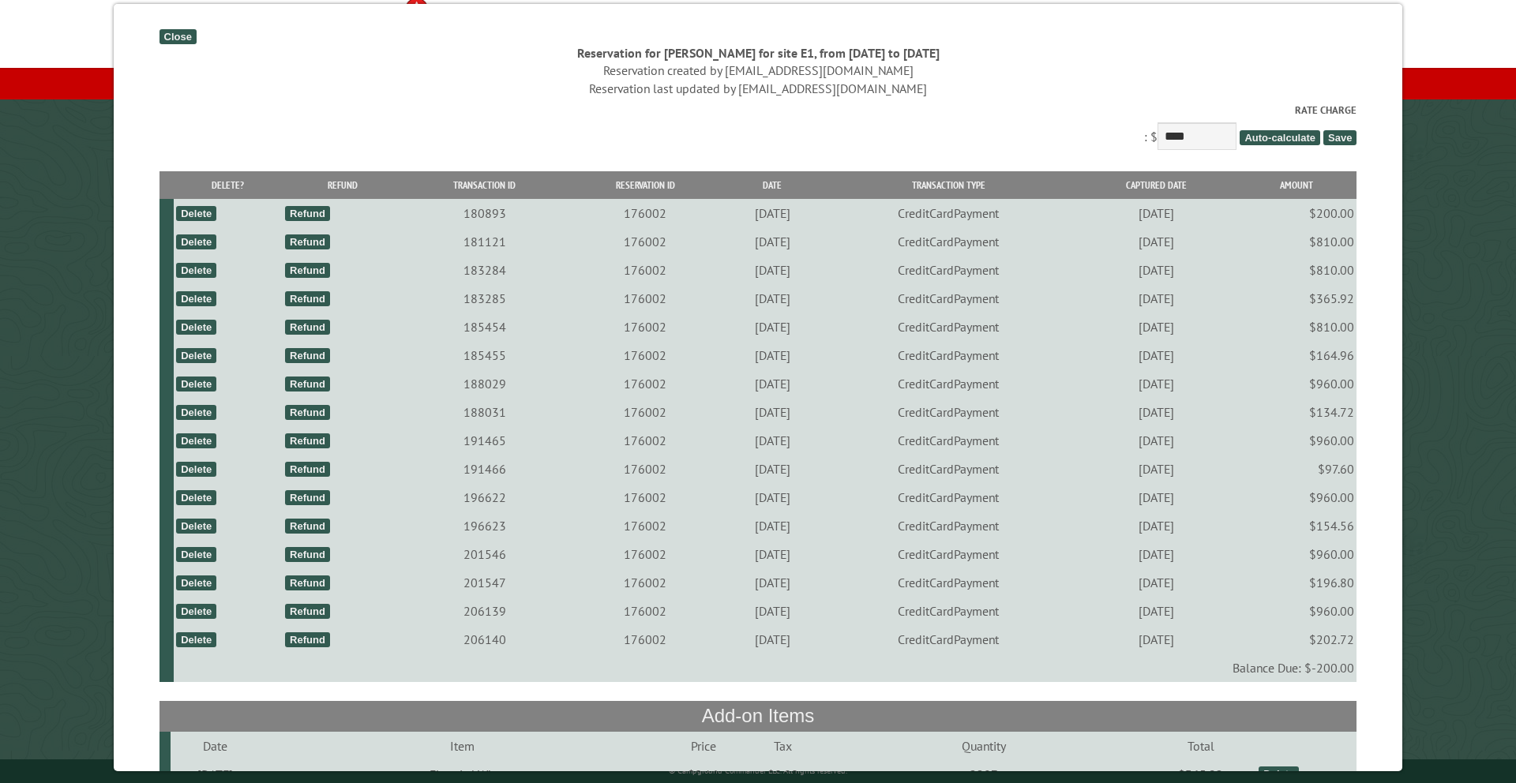 The width and height of the screenshot is (1516, 783). Describe the element at coordinates (228, 185) in the screenshot. I see `th: Delete?` at that location.